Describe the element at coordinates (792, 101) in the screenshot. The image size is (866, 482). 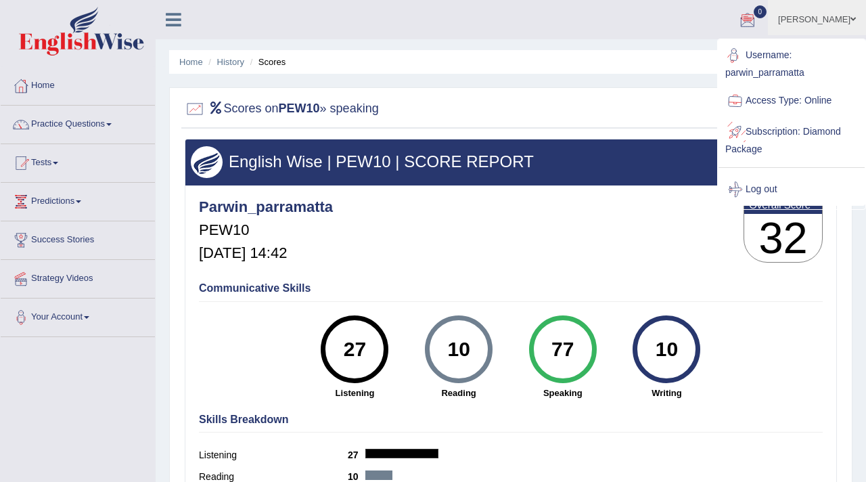
I see `a: Access Type: Online` at that location.